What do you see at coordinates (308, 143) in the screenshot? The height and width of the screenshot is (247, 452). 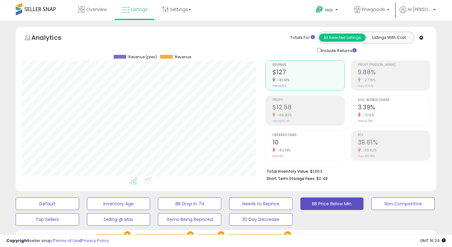 I see `h2: 10` at bounding box center [308, 143].